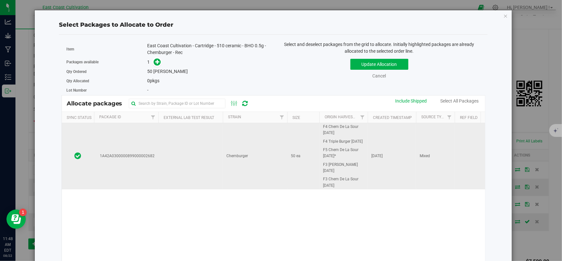  What do you see at coordinates (296, 118) in the screenshot?
I see `a: Size` at bounding box center [296, 118].